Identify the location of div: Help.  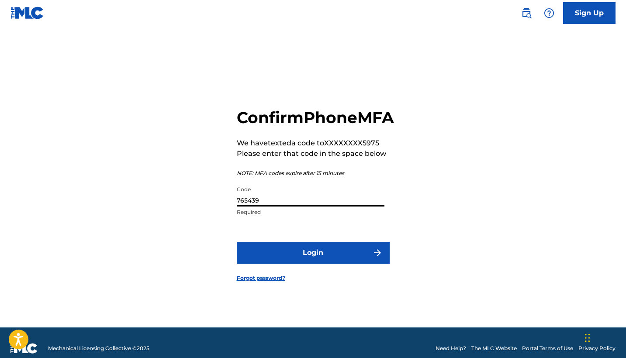
(549, 13).